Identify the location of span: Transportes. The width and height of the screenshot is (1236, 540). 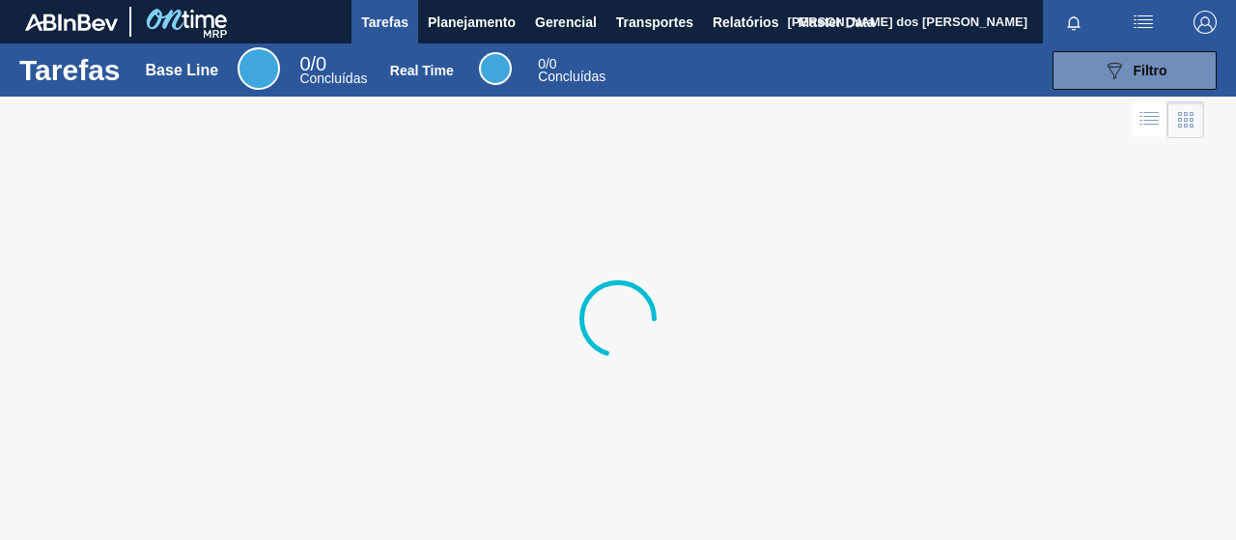
(655, 22).